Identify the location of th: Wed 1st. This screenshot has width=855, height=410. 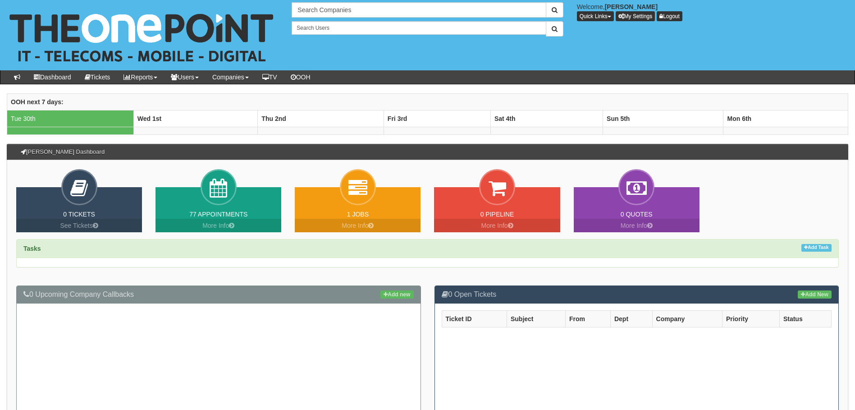
(196, 118).